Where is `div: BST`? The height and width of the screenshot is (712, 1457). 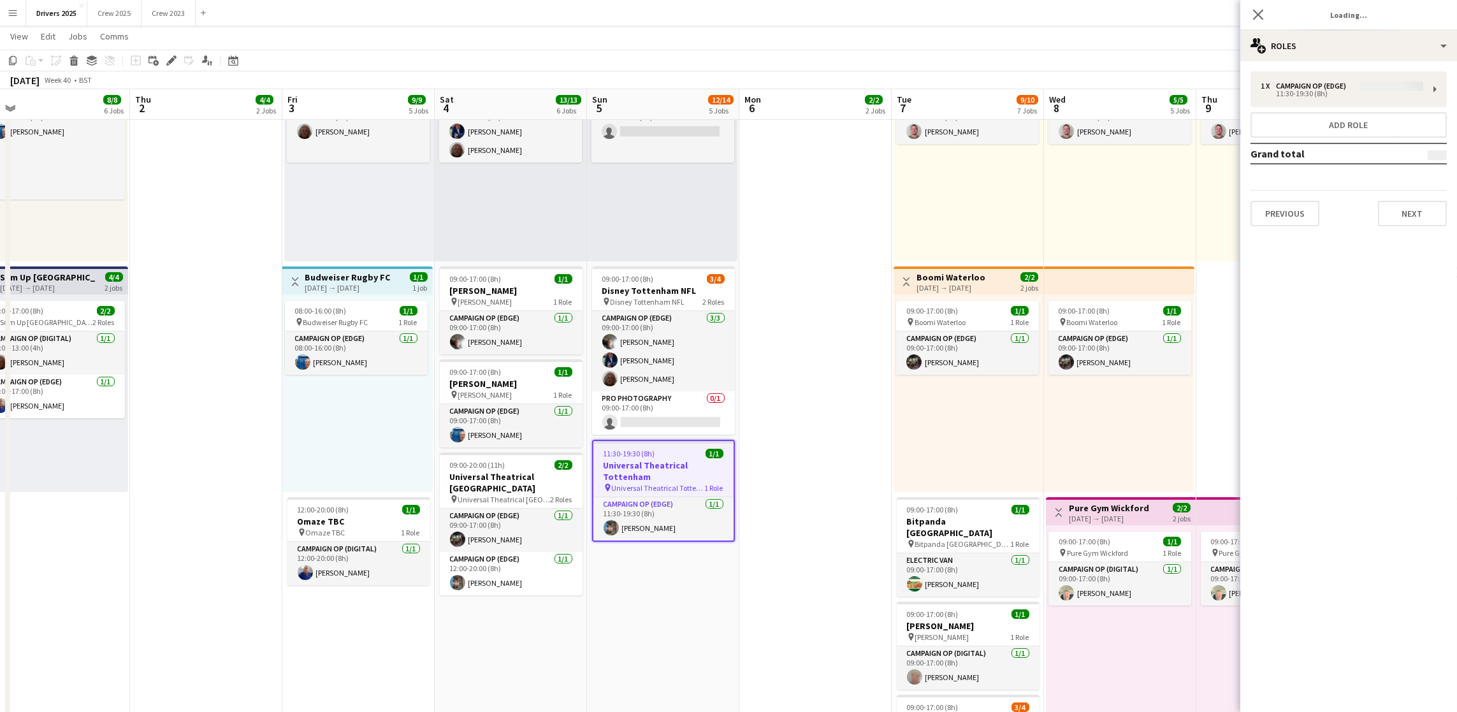 div: BST is located at coordinates (85, 80).